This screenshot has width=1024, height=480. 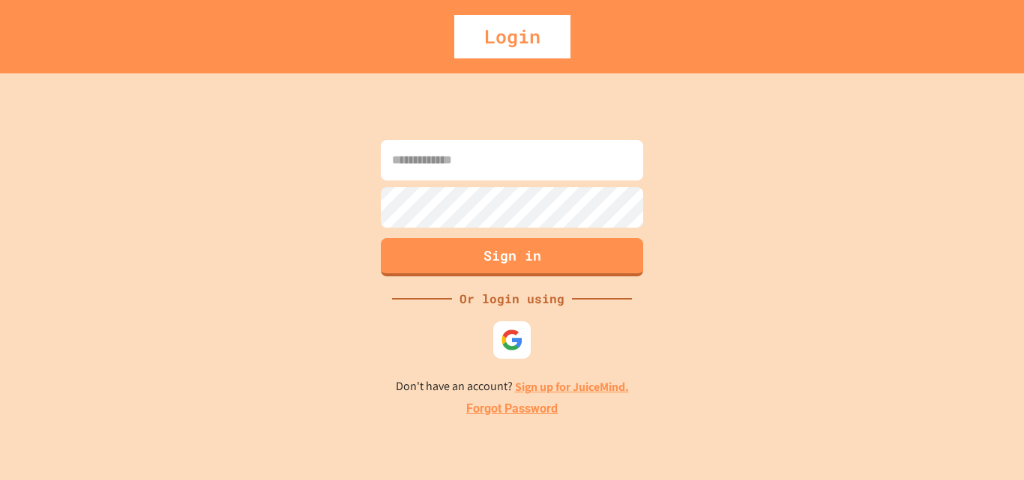 What do you see at coordinates (512, 409) in the screenshot?
I see `a: Forgot Password` at bounding box center [512, 409].